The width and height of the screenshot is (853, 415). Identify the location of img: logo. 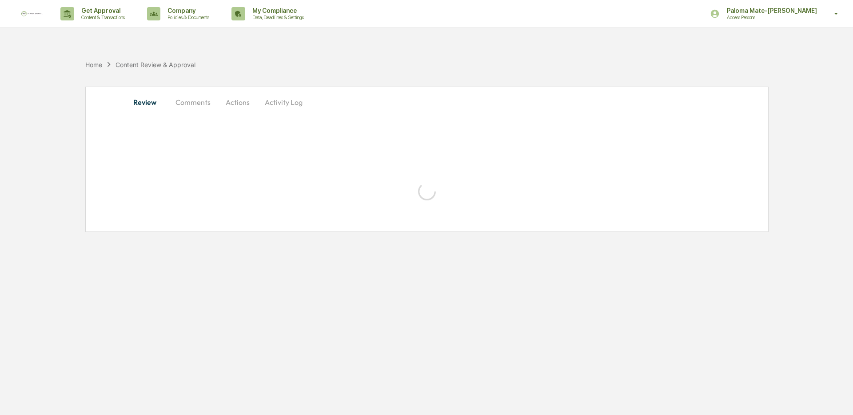
(32, 14).